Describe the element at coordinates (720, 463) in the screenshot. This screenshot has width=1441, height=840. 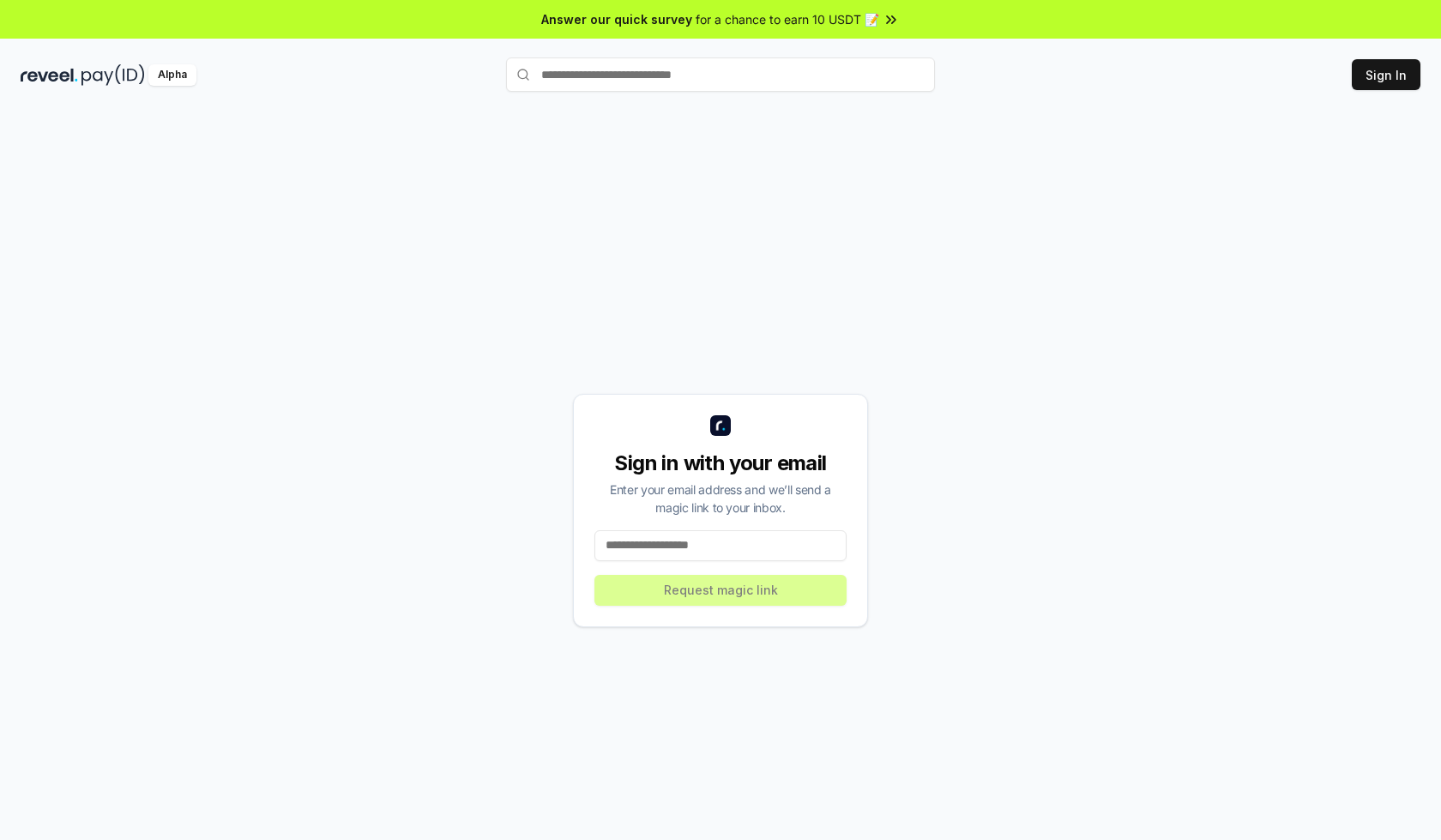
I see `div: Sign in with your email` at that location.